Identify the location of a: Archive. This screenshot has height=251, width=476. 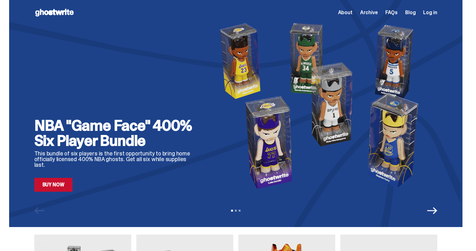
(369, 13).